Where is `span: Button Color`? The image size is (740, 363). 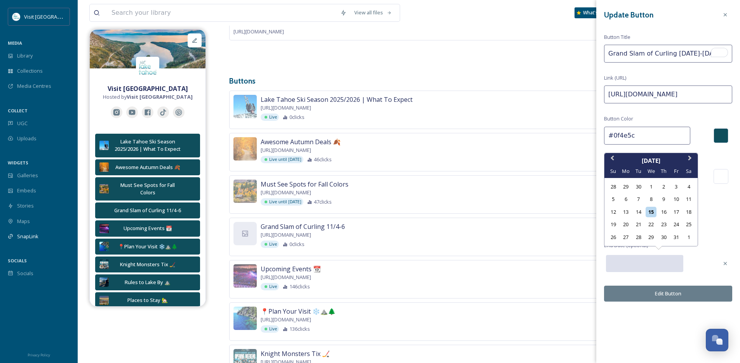 span: Button Color is located at coordinates (618, 118).